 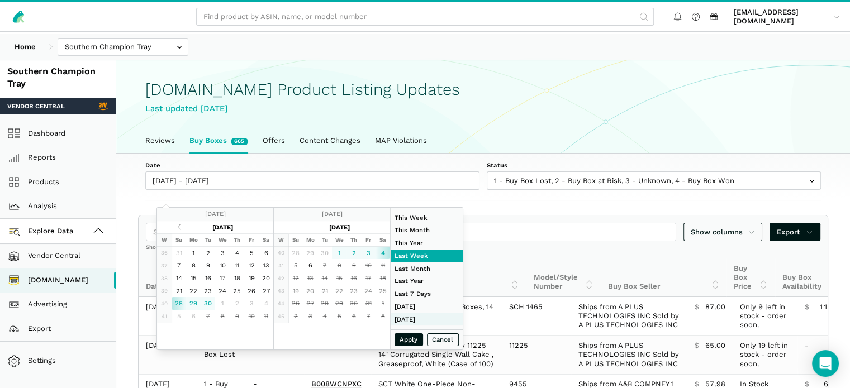 I want to click on div: Open Intercom Messenger, so click(x=825, y=364).